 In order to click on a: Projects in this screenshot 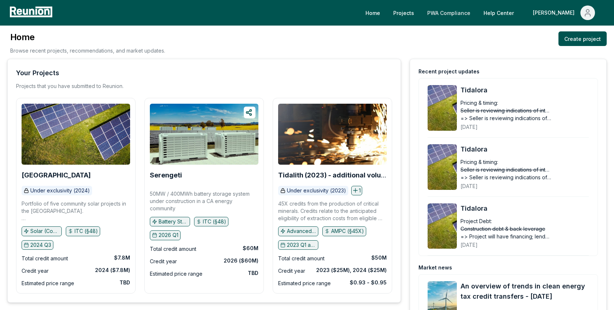, I will do `click(404, 13)`.